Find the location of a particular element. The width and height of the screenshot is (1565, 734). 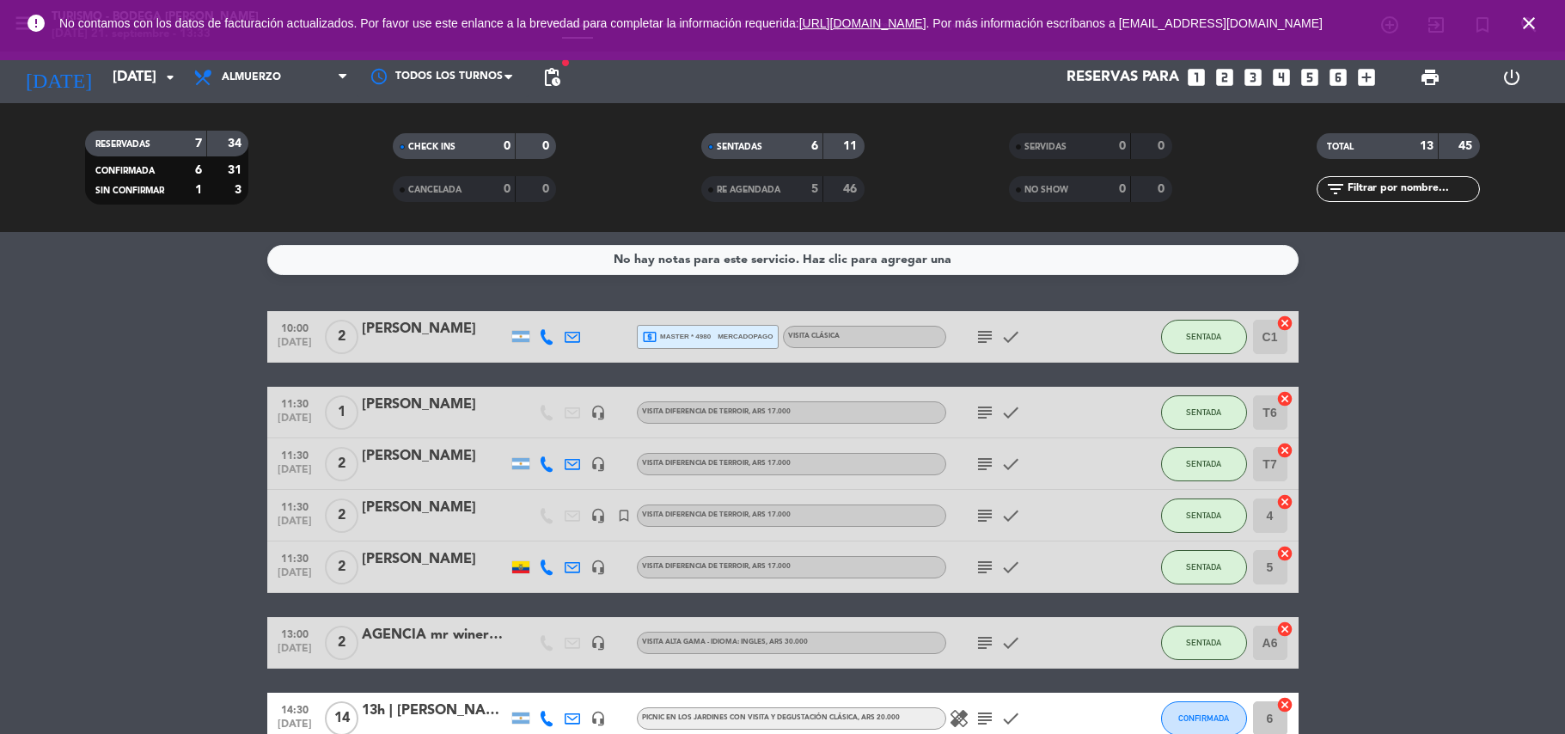

i: looks_5 is located at coordinates (1310, 77).